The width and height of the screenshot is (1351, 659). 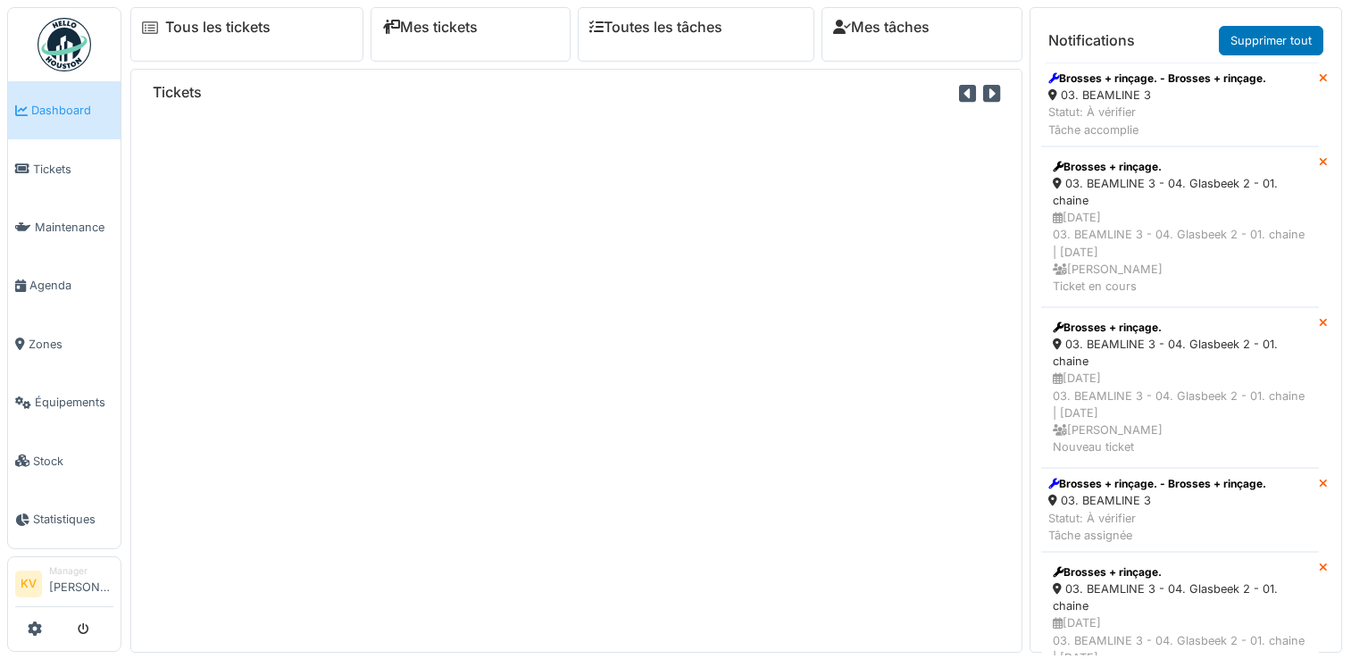 What do you see at coordinates (64, 460) in the screenshot?
I see `a: Stock` at bounding box center [64, 460].